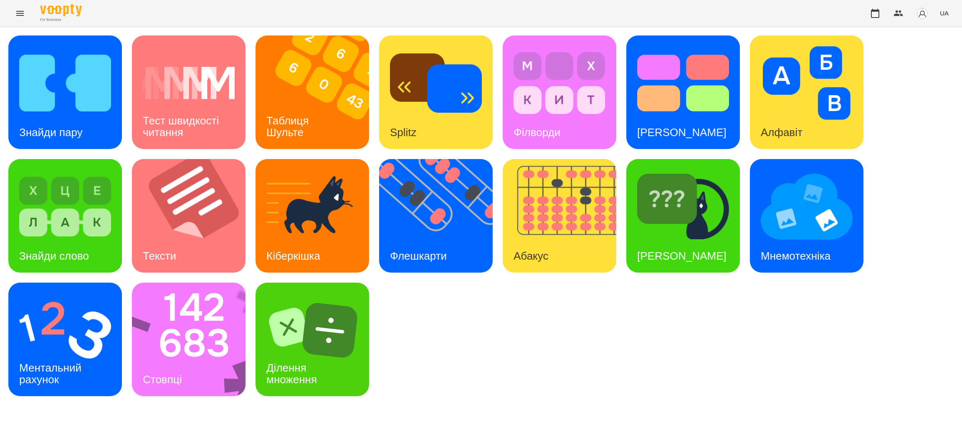 The height and width of the screenshot is (435, 962). I want to click on h3: Ділення множення, so click(291, 373).